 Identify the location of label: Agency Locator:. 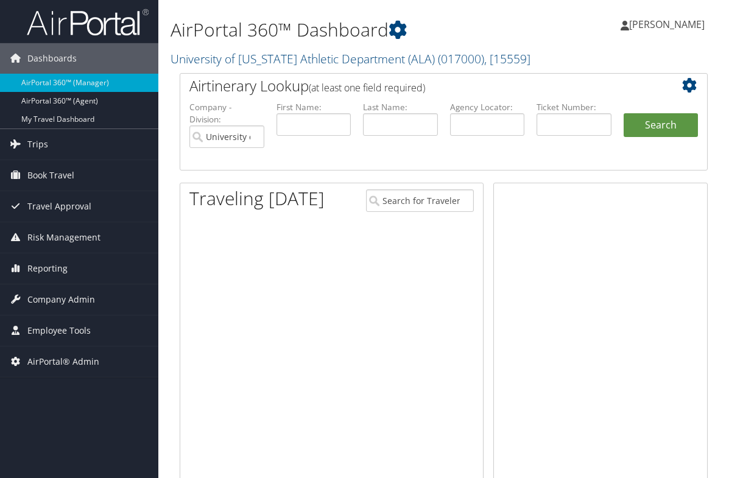
(487, 107).